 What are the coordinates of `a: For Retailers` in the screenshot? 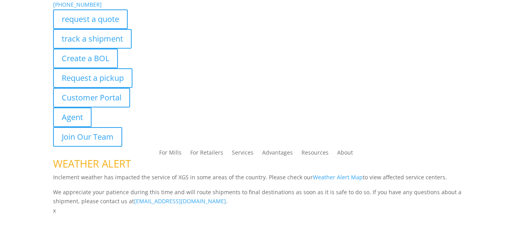 It's located at (207, 154).